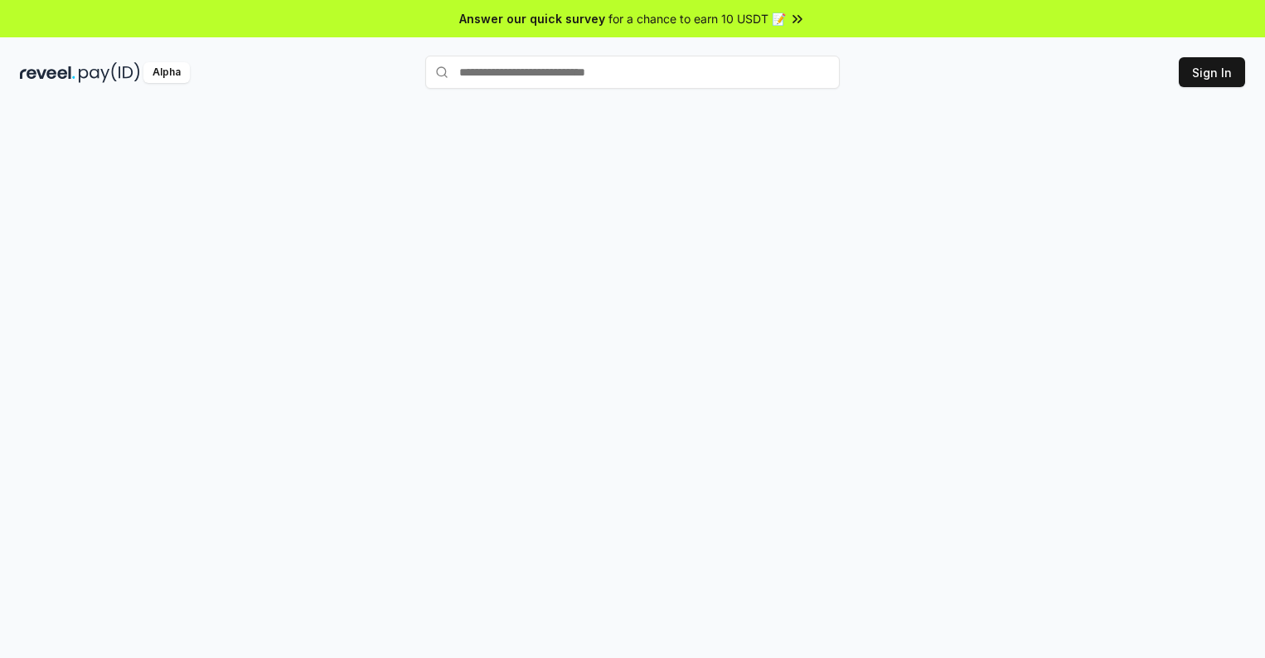  I want to click on div: Alpha, so click(167, 72).